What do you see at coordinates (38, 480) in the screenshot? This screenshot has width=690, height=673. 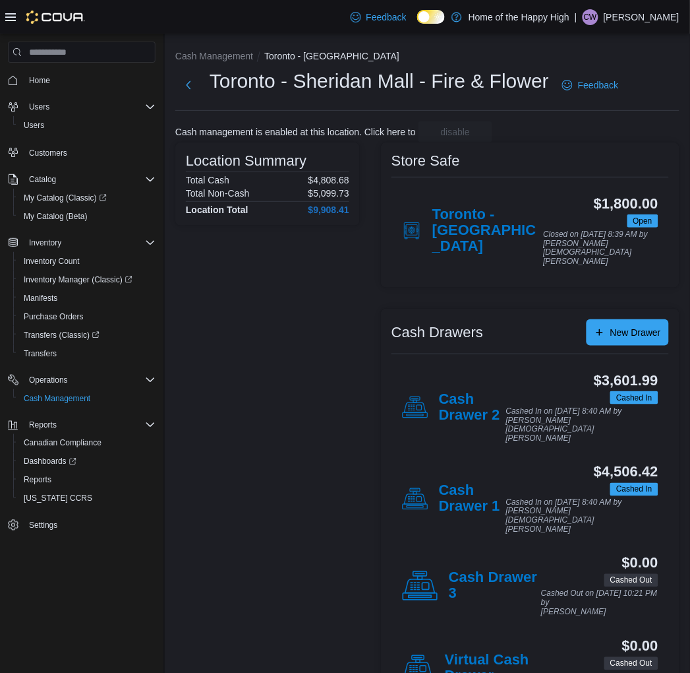 I see `a: Reports` at bounding box center [38, 480].